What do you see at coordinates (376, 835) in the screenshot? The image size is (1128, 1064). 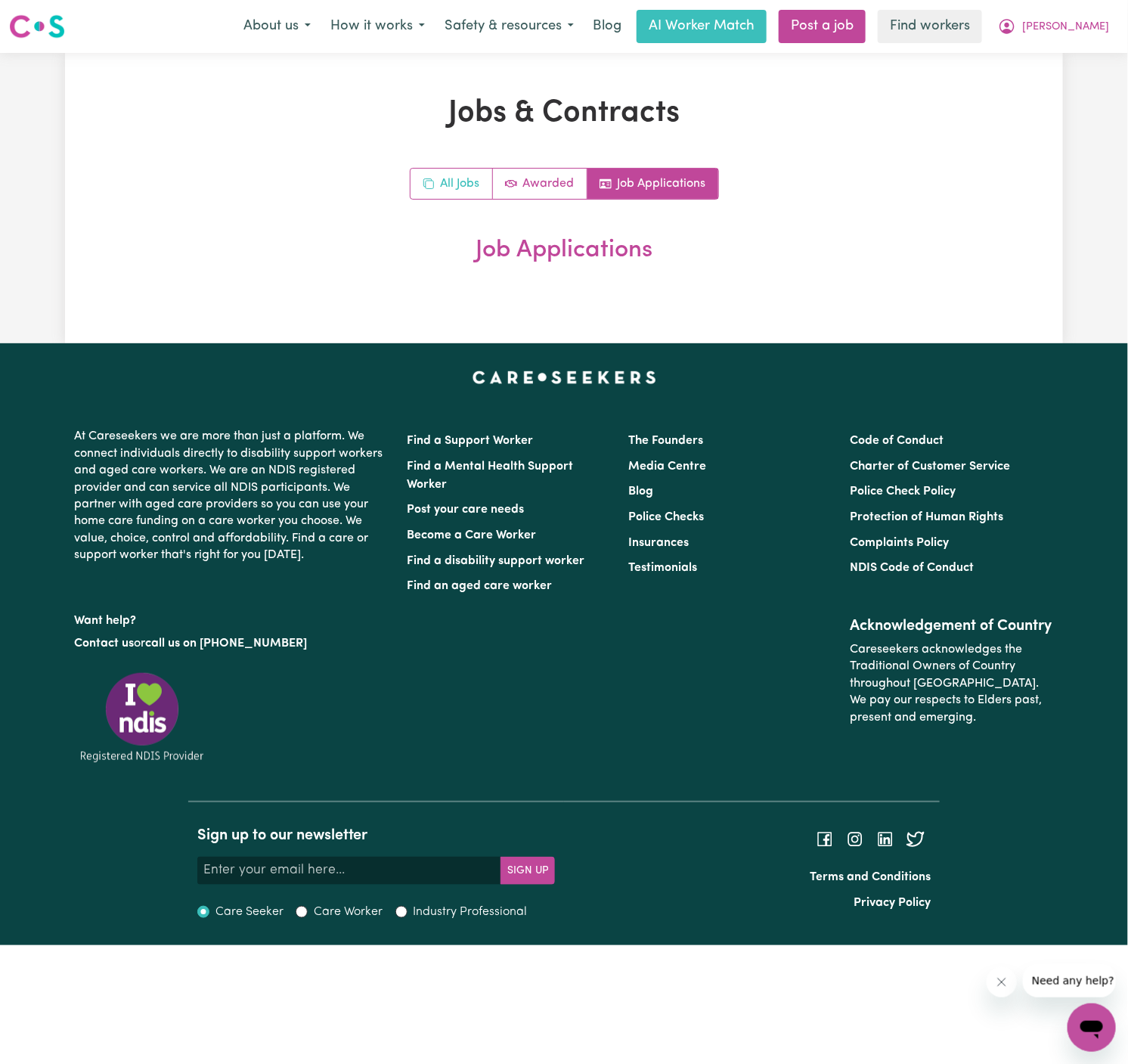 I see `h2: Sign up to our newsletter` at bounding box center [376, 835].